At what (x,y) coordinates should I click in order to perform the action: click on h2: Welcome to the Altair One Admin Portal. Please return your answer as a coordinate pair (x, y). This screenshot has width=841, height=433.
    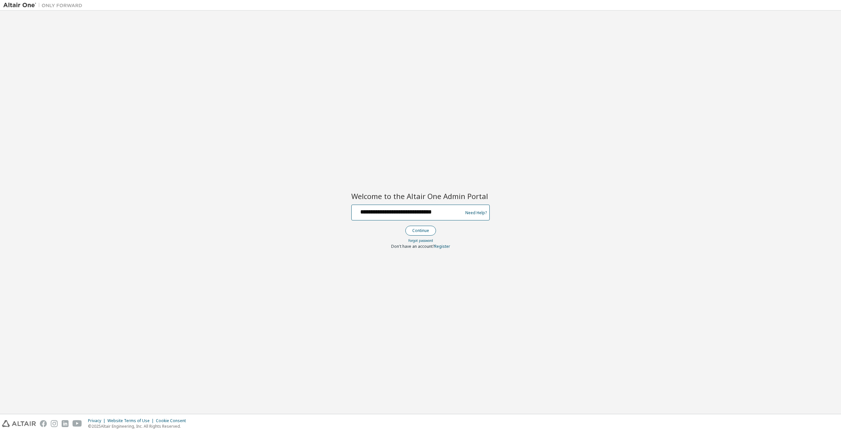
    Looking at the image, I should click on (420, 196).